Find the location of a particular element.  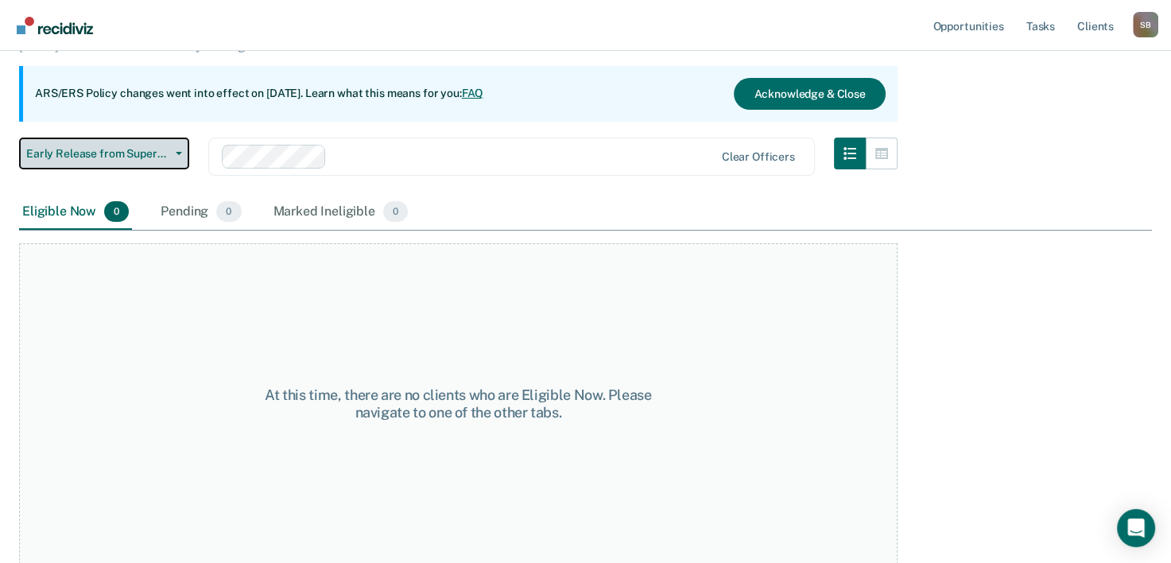

div: S B is located at coordinates (1146, 25).